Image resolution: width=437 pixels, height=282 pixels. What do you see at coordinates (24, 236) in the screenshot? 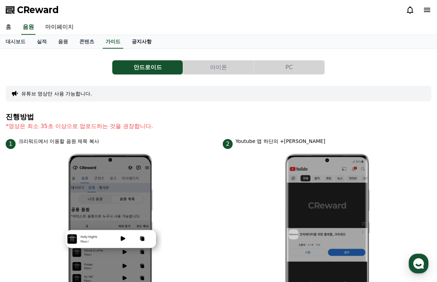
I see `span: 홈` at bounding box center [24, 236].